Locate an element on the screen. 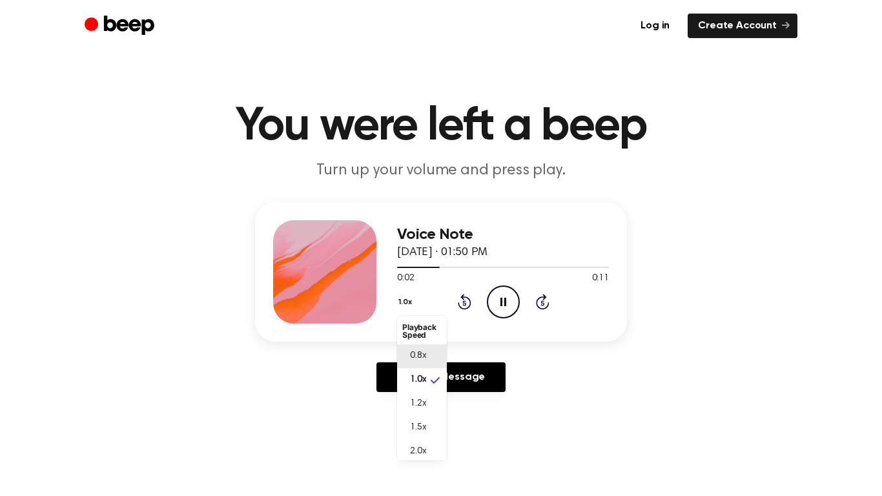 This screenshot has height=496, width=882. span: 2.0x is located at coordinates (418, 451).